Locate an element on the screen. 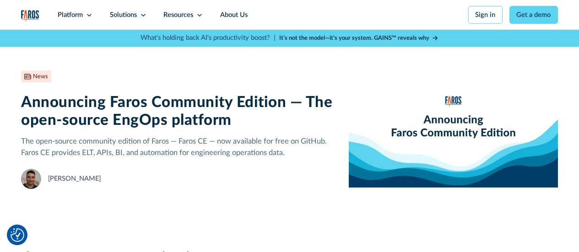 The width and height of the screenshot is (579, 252). img: Logo of the analytics and reporting company Faros. is located at coordinates (30, 16).